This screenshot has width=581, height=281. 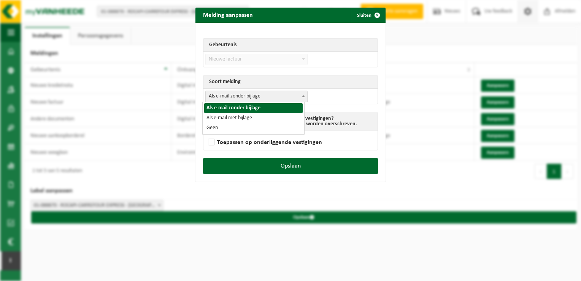 What do you see at coordinates (256, 59) in the screenshot?
I see `span: Nieuwe factuur` at bounding box center [256, 59].